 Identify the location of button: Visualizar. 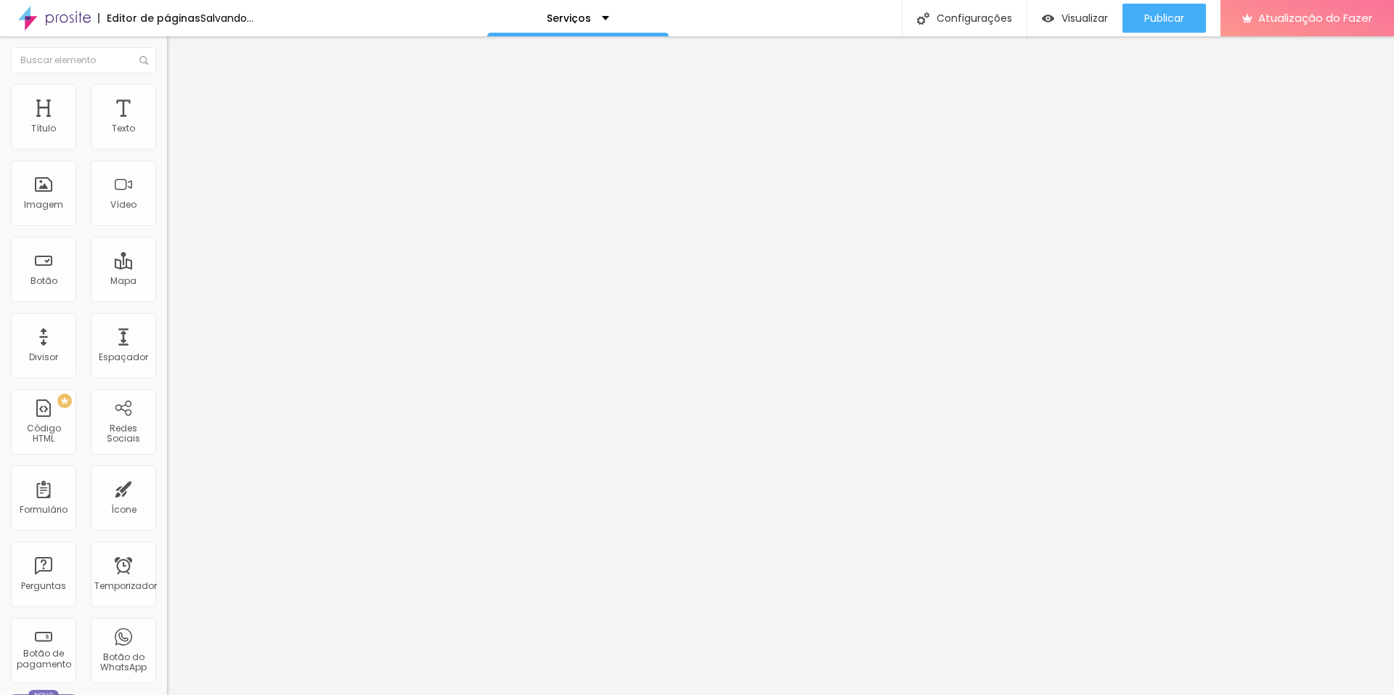
(1074, 18).